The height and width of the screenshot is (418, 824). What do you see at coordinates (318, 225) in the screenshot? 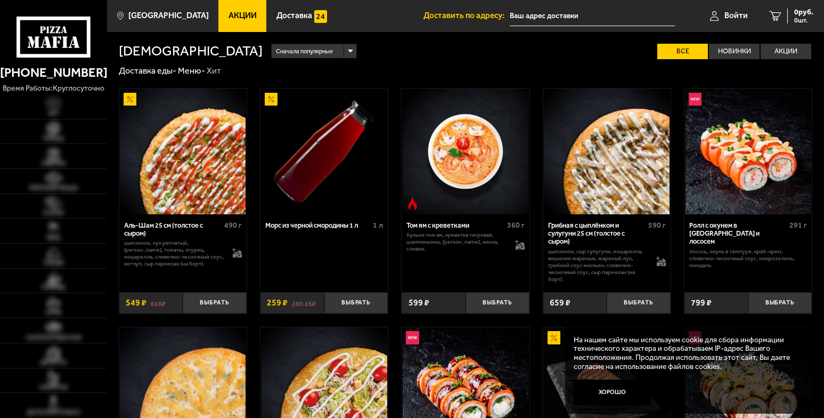
I see `div: Морс из черной смородины 1 л` at bounding box center [318, 225].